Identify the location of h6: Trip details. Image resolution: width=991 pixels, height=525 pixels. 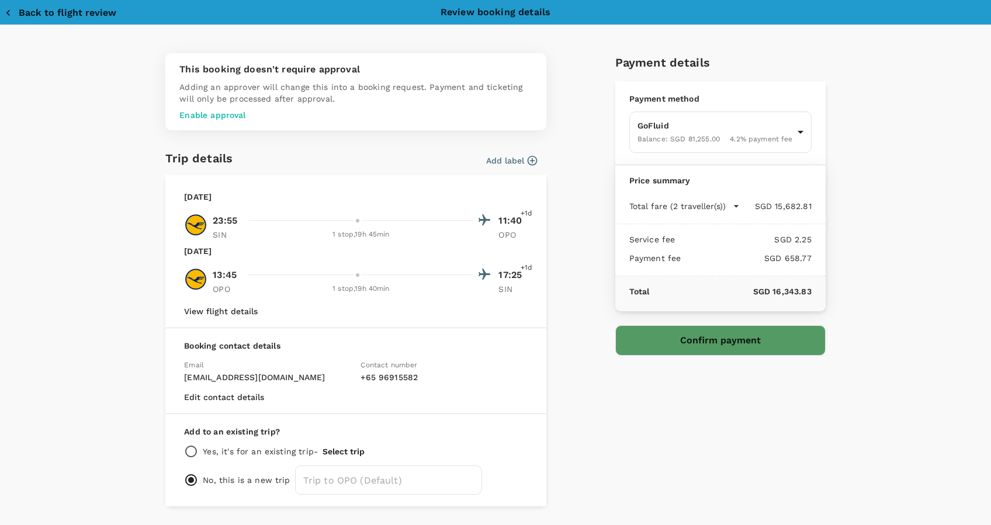
(199, 158).